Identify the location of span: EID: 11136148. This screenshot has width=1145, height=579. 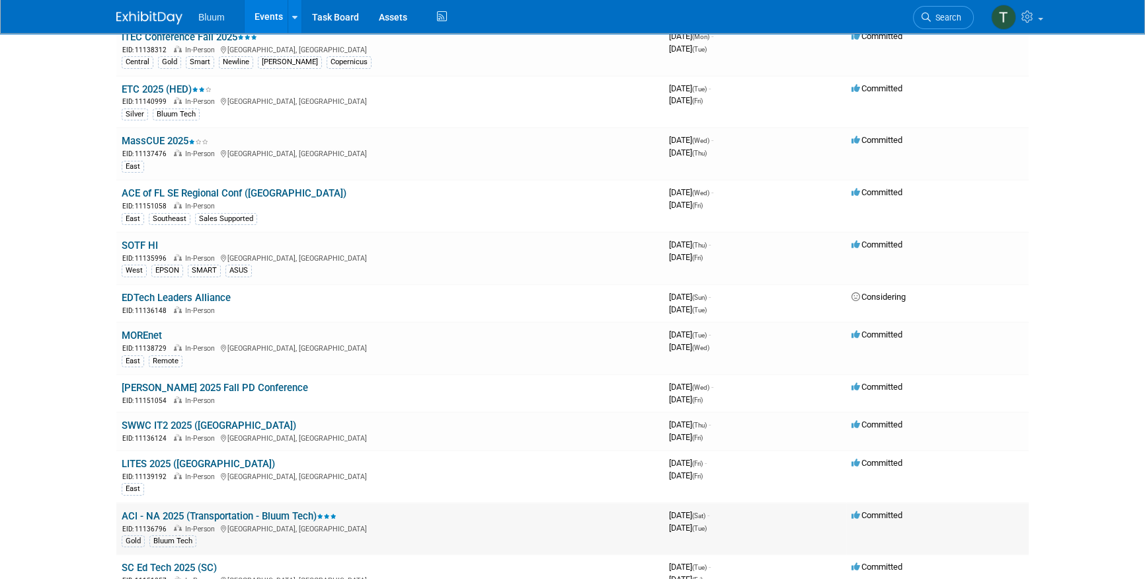
(147, 310).